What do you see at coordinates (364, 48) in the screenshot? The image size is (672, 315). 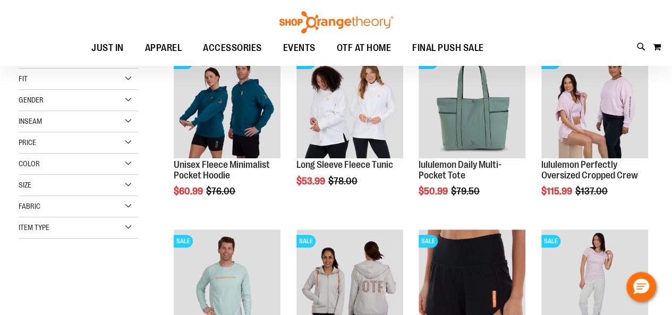 I see `a: OTF AT HOME` at bounding box center [364, 48].